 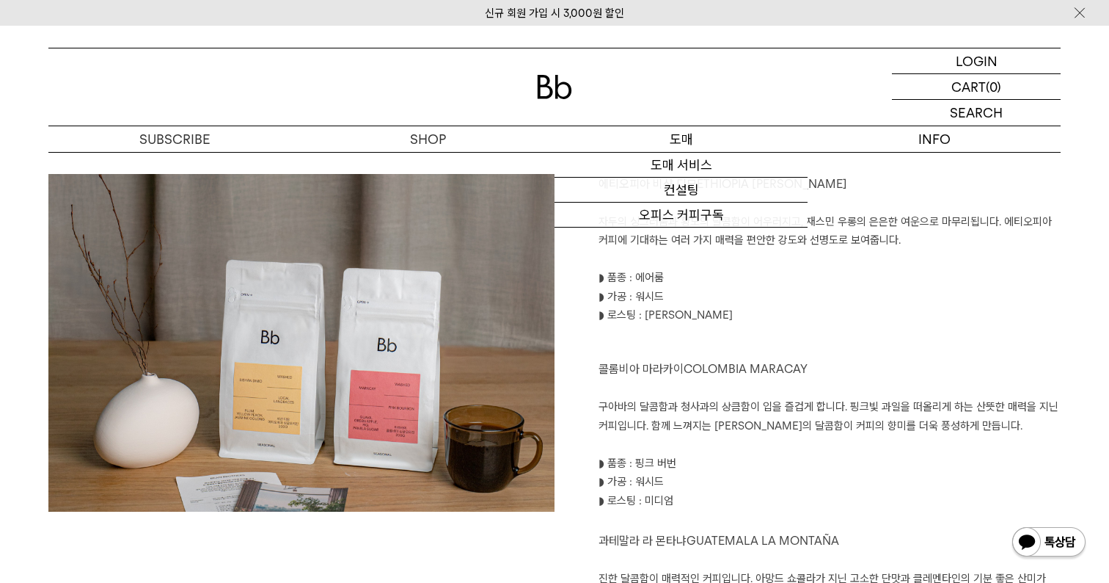 What do you see at coordinates (302, 376) in the screenshot?
I see `img: 47da8b04e74e9182346a1dafc9698e2b_171753.jpg` at bounding box center [302, 376].